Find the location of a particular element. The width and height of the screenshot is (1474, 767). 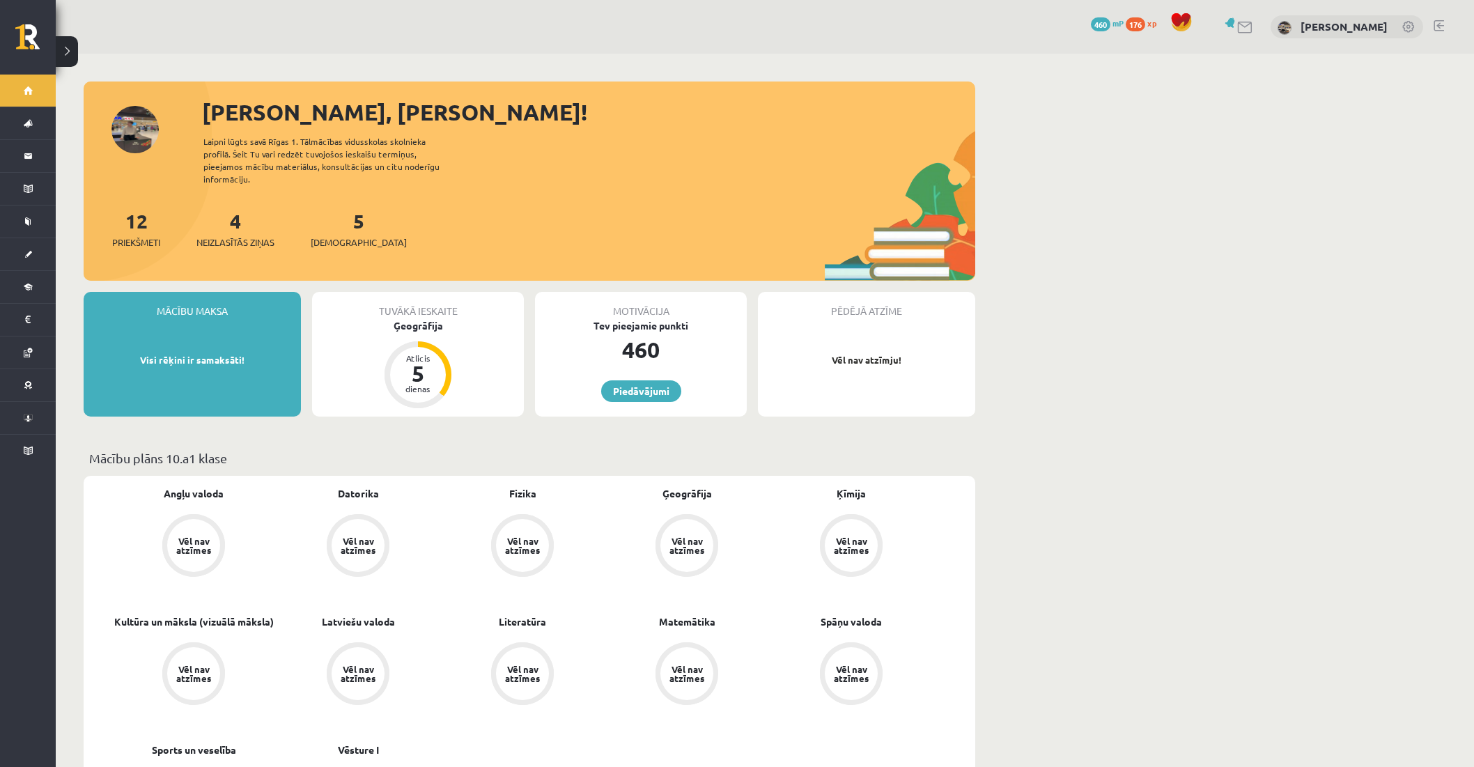

a: Ķīmija is located at coordinates (851, 493).